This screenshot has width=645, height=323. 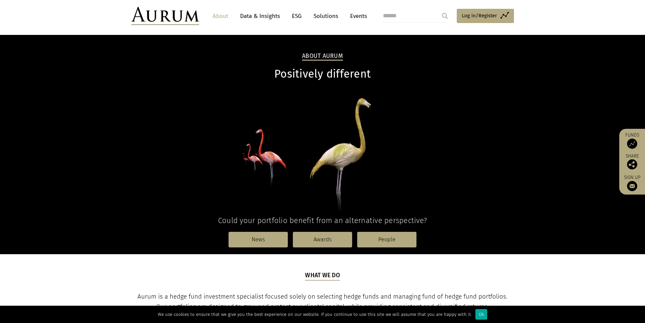 I want to click on a: Solutions, so click(x=326, y=16).